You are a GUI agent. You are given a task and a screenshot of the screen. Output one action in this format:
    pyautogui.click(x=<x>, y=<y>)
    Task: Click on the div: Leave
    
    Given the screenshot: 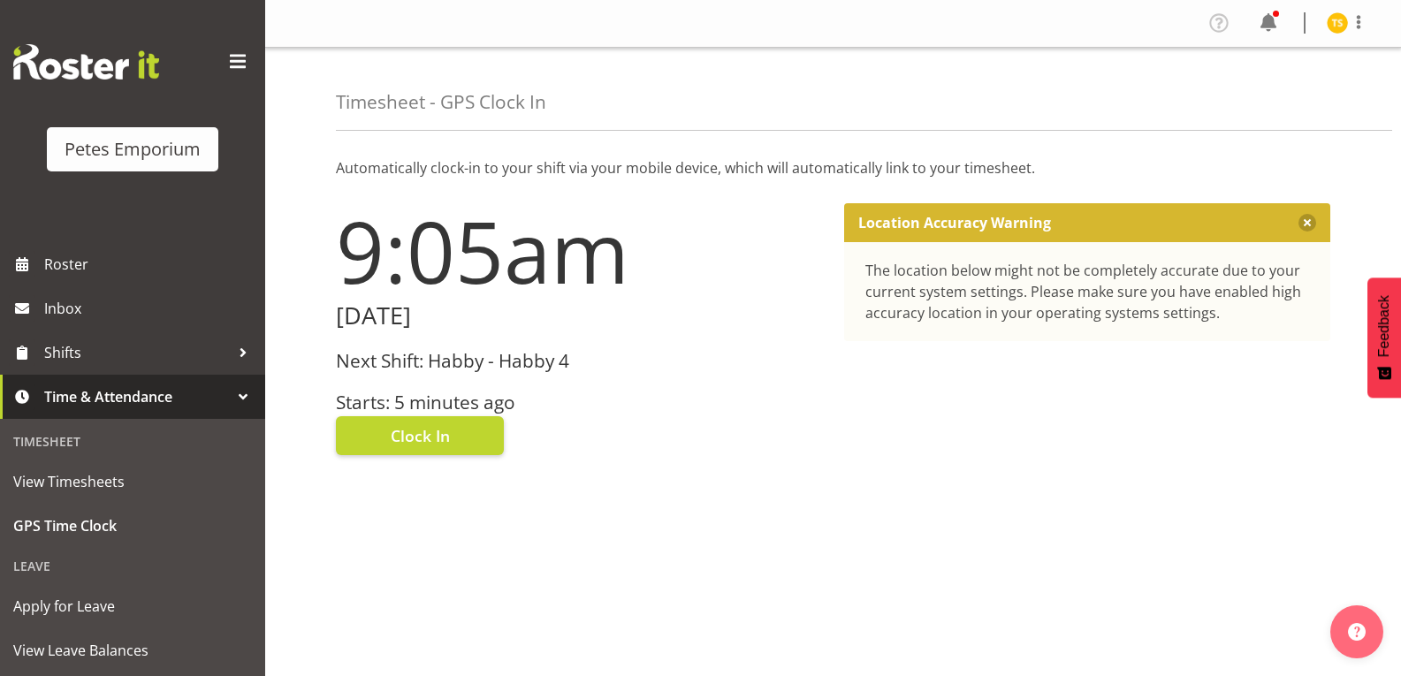 What is the action you would take?
    pyautogui.click(x=133, y=566)
    